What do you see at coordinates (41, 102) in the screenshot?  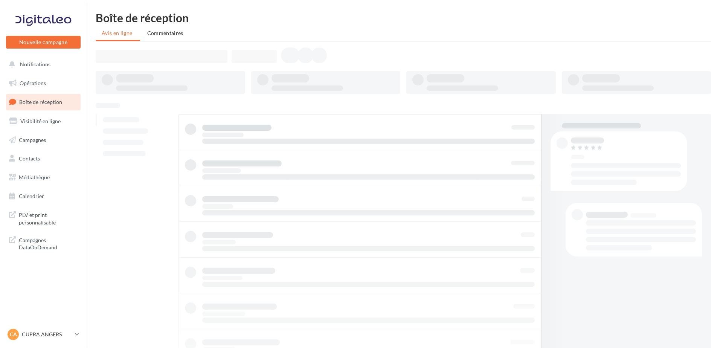 I see `span: Boîte de réception` at bounding box center [41, 102].